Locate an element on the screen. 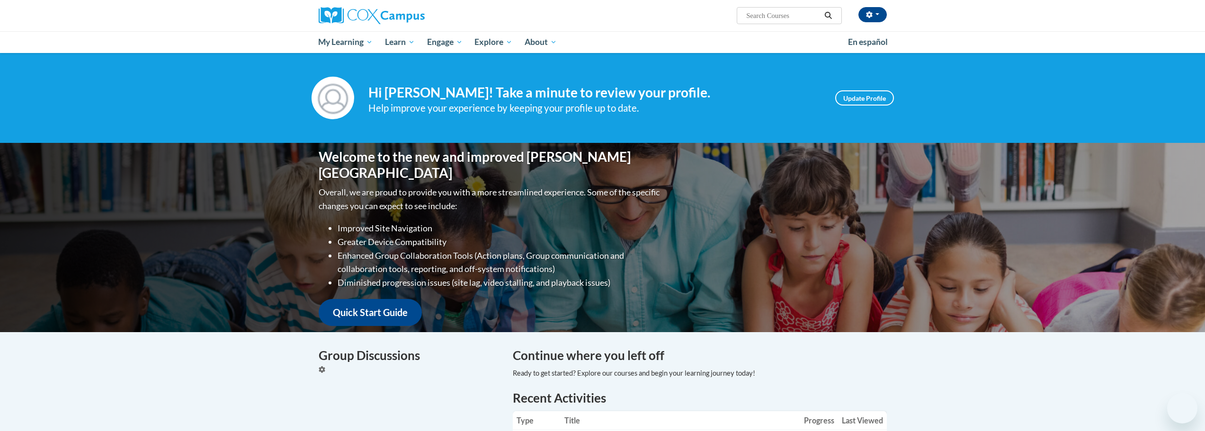 The height and width of the screenshot is (431, 1205). h4: Continue where you left off is located at coordinates (700, 356).